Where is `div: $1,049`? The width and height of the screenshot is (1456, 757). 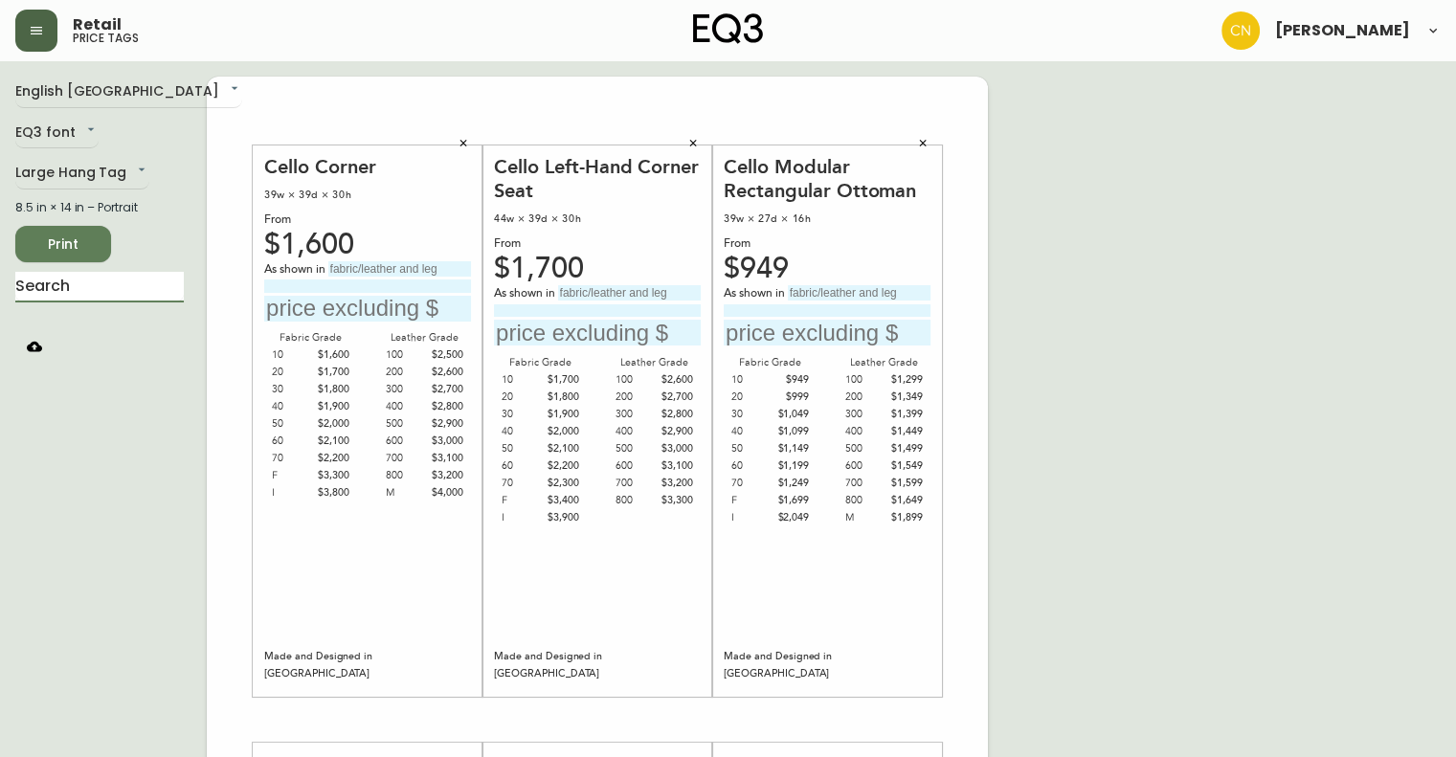 div: $1,049 is located at coordinates (790, 414).